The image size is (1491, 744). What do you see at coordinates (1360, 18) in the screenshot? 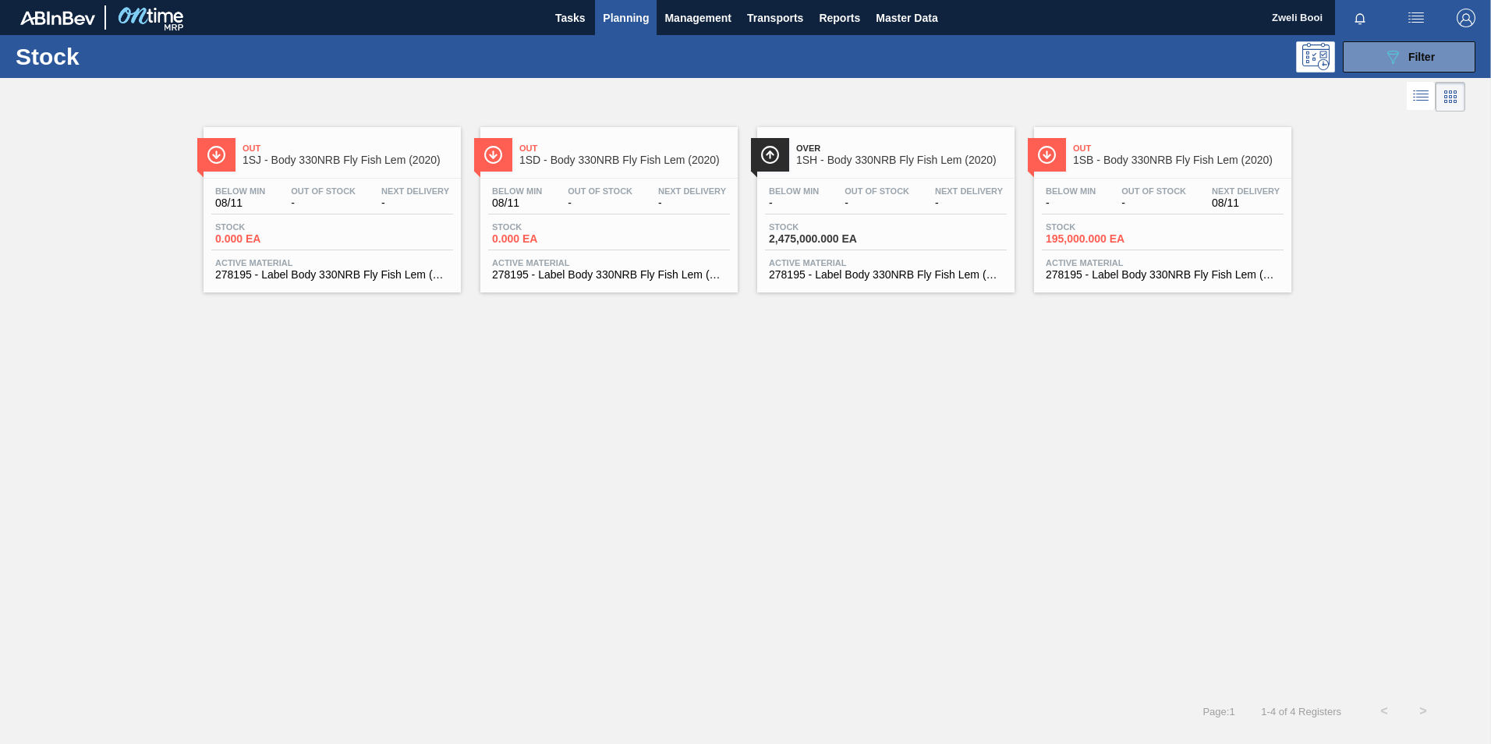
I see `button: Notifications` at bounding box center [1360, 18].